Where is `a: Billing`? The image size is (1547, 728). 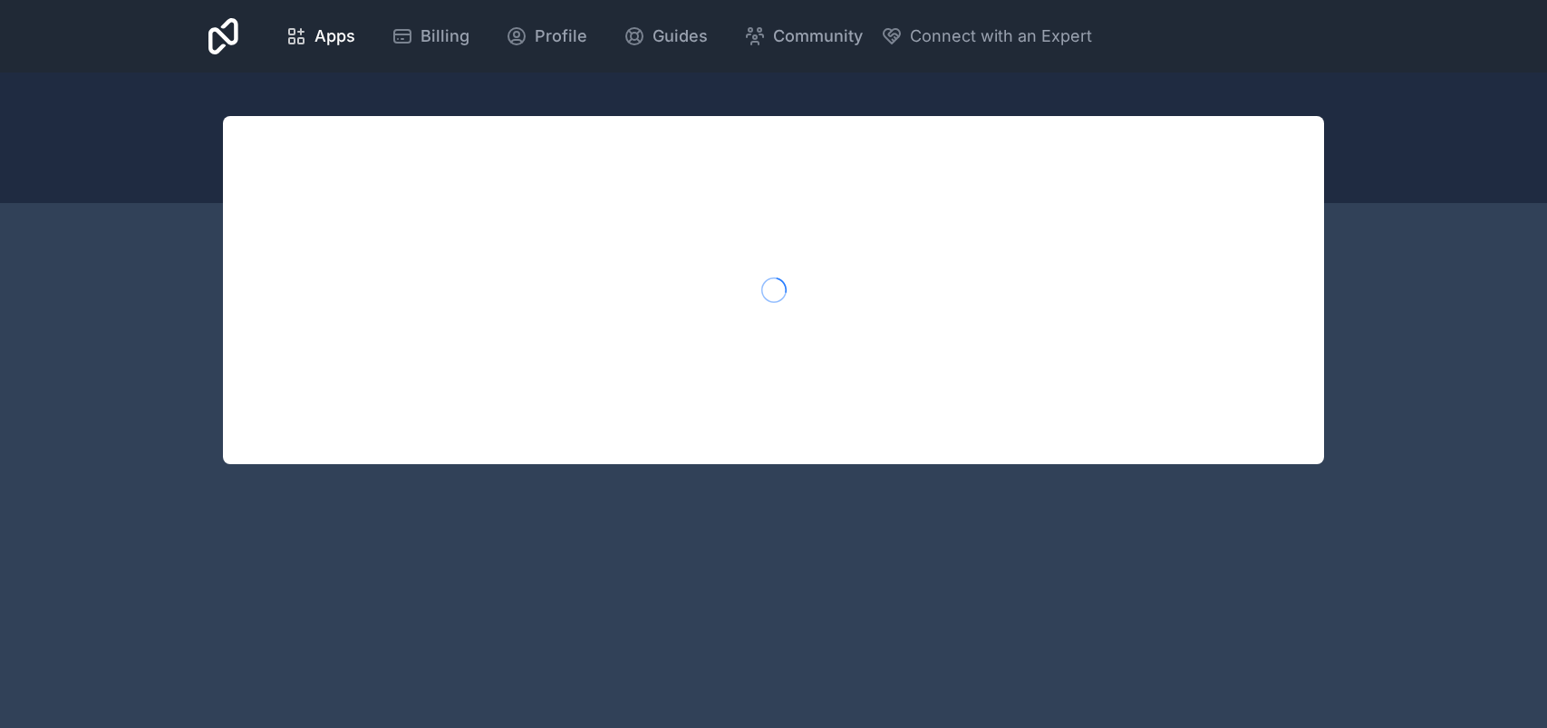 a: Billing is located at coordinates (431, 36).